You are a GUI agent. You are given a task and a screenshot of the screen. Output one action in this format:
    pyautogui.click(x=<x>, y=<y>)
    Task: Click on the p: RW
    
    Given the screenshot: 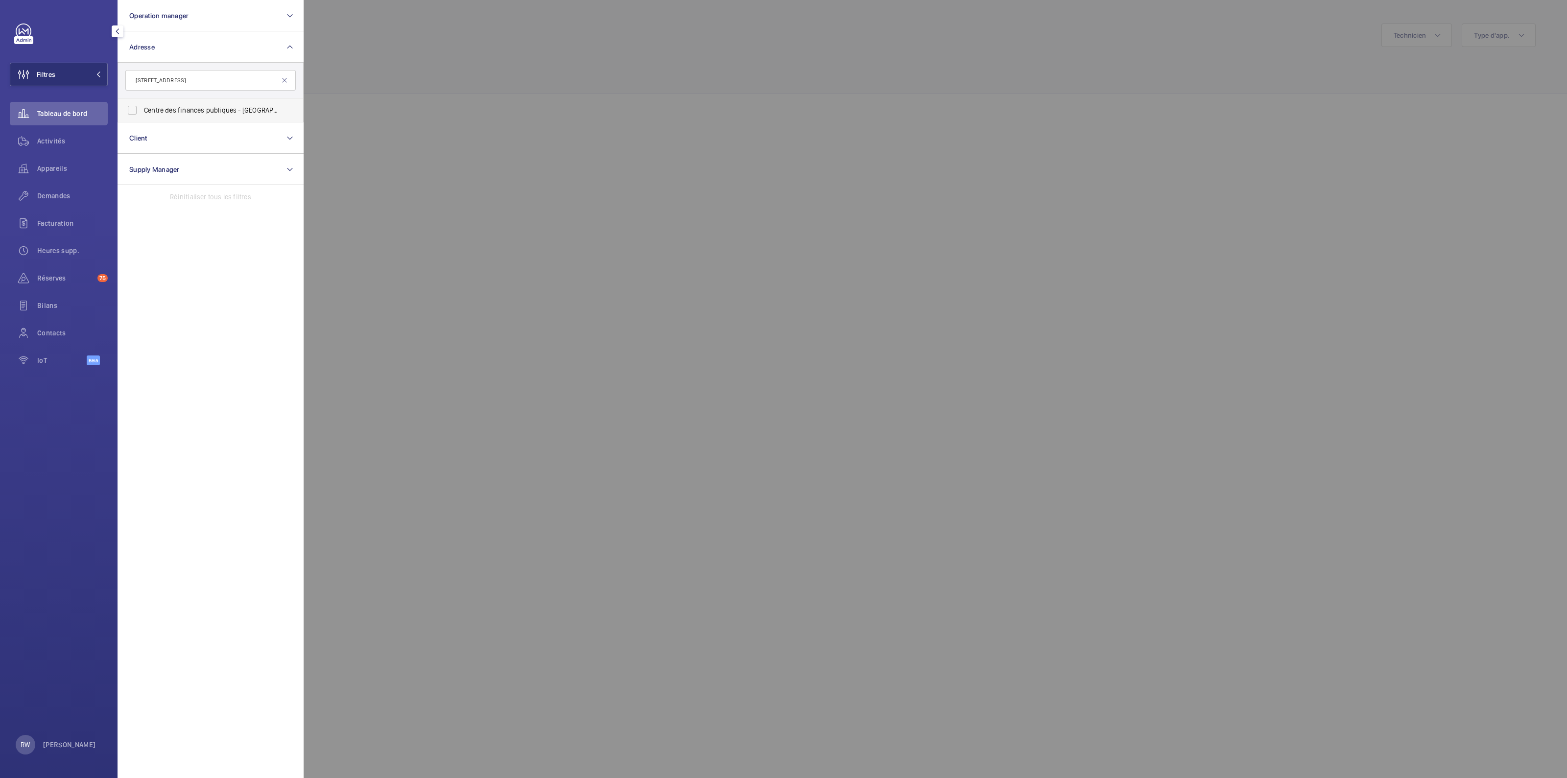 What is the action you would take?
    pyautogui.click(x=25, y=745)
    